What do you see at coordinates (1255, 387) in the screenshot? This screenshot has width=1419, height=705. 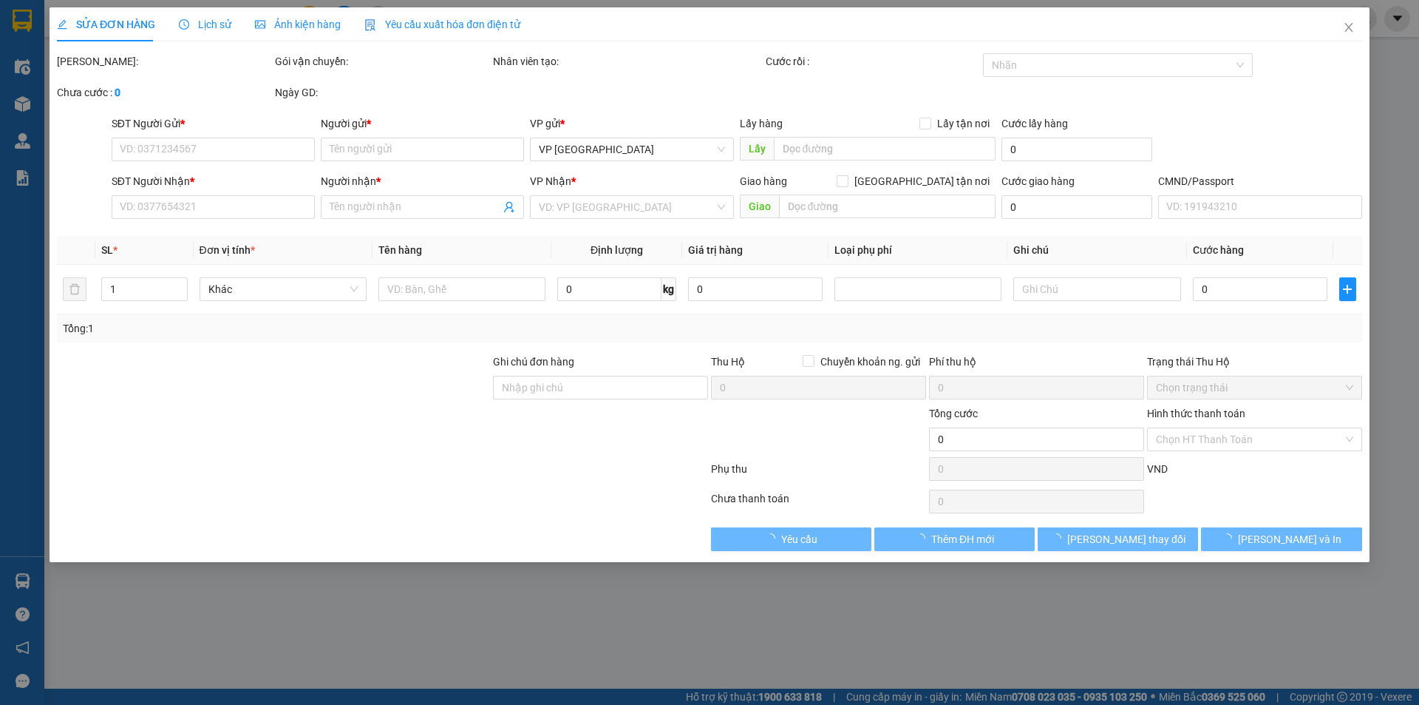 I see `span: Chọn trạng thái` at bounding box center [1255, 387].